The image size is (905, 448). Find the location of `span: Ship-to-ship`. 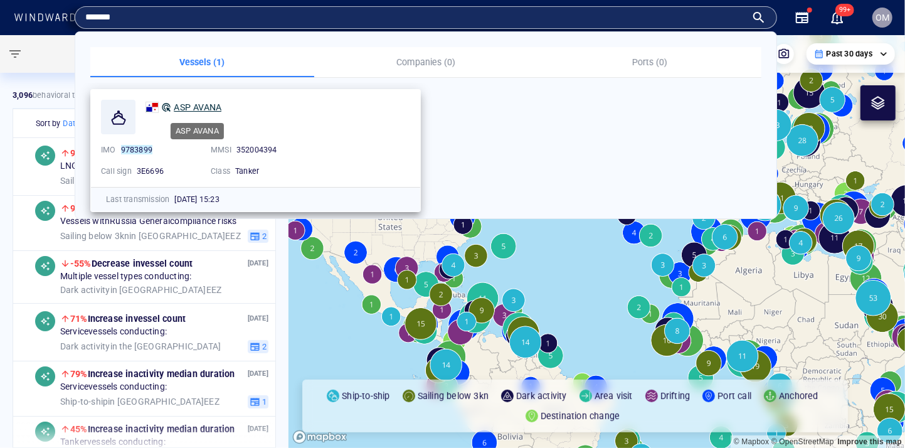

span: Ship-to-ship is located at coordinates (84, 401).